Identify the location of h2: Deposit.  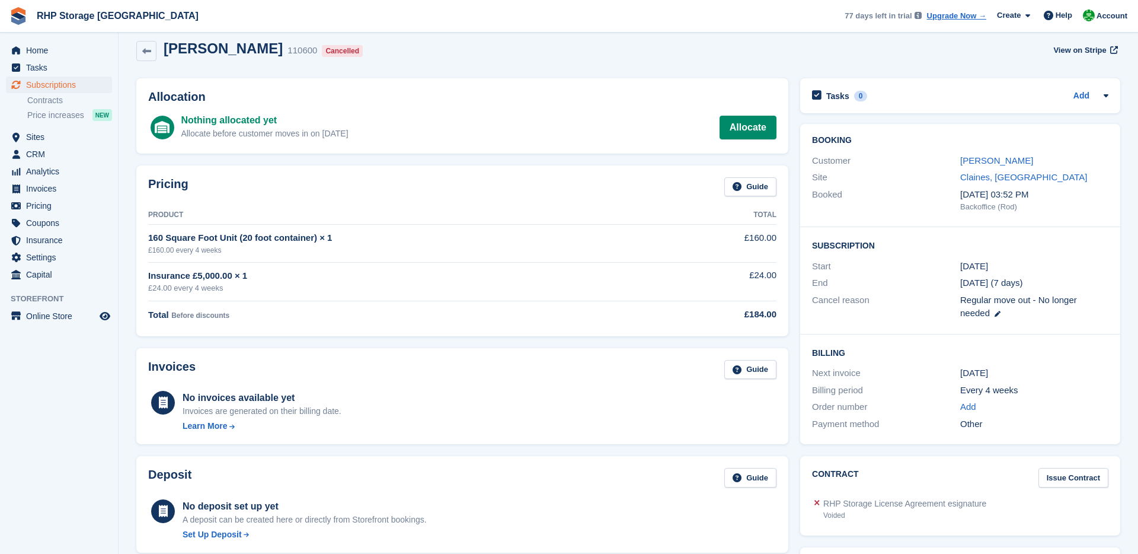
(170, 477).